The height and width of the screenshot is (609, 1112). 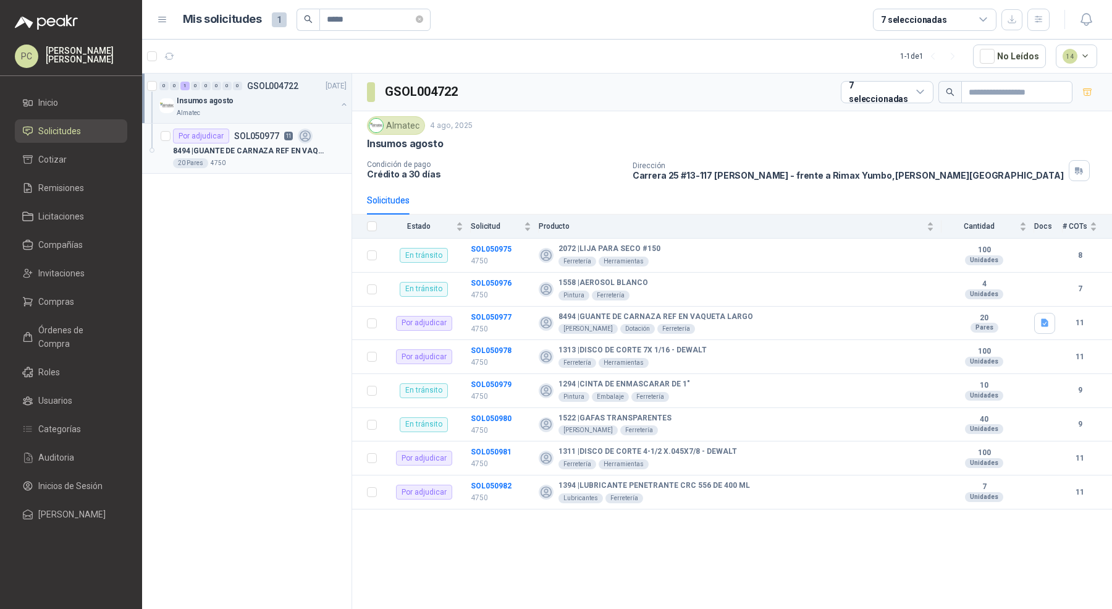 What do you see at coordinates (71, 457) in the screenshot?
I see `a: Auditoria` at bounding box center [71, 457].